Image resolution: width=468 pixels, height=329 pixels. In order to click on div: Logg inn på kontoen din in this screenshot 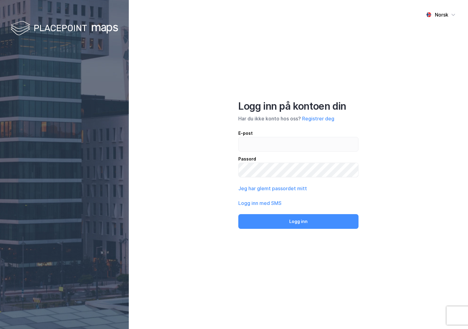, I will do `click(298, 106)`.